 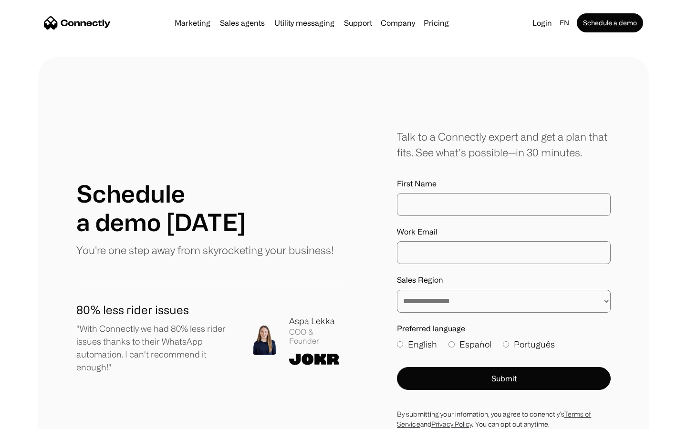 I want to click on h1: 80% less rider issues, so click(x=155, y=310).